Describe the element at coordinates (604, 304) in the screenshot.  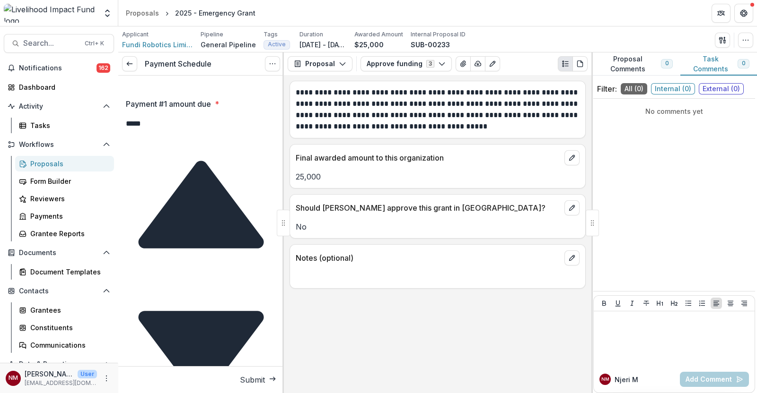
I see `button: Bold` at that location.